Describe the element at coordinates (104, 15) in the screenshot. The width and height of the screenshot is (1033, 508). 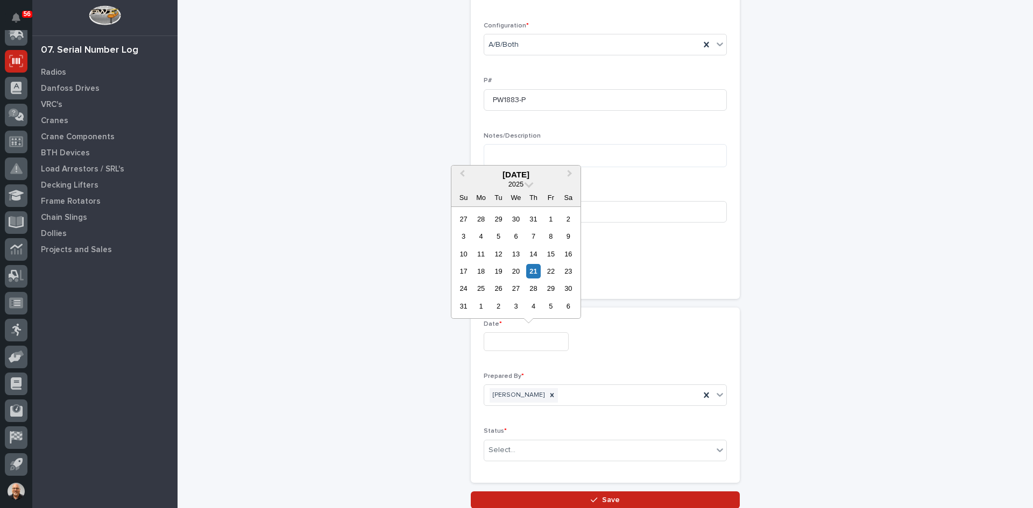
I see `img: Workspace Logo` at that location.